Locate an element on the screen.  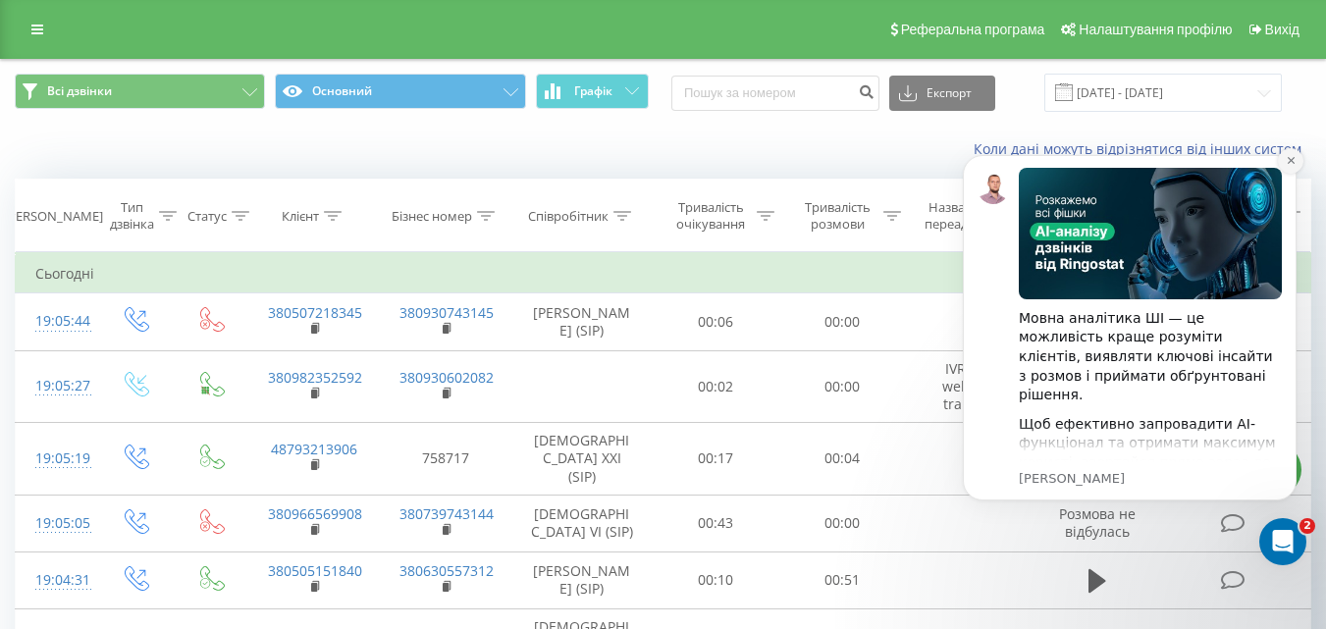
button: Dismiss notification is located at coordinates (357, 35).